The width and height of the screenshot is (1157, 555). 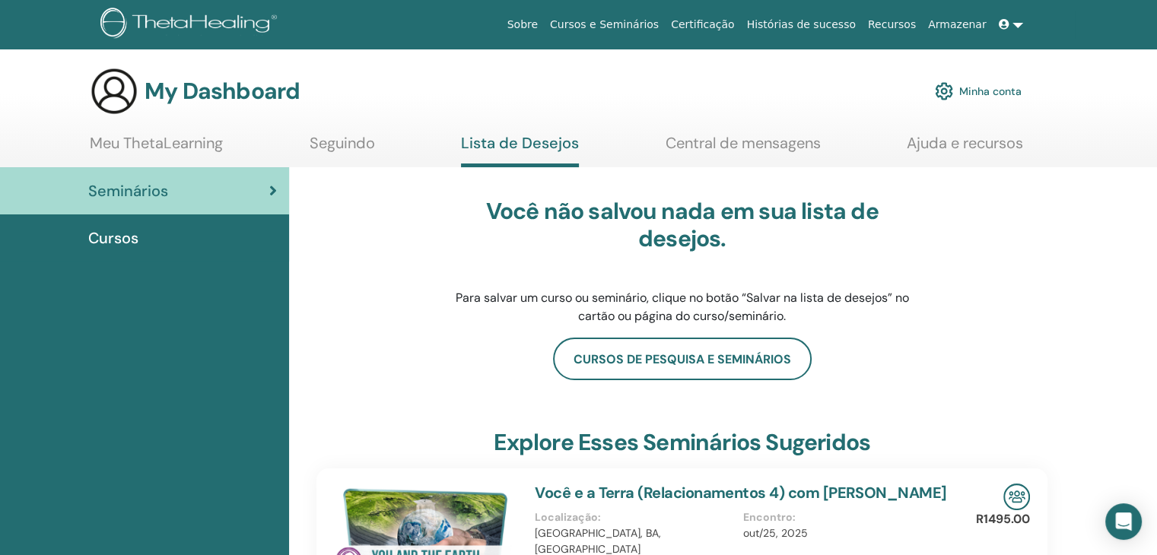 I want to click on a: Histórias de sucesso, so click(x=801, y=24).